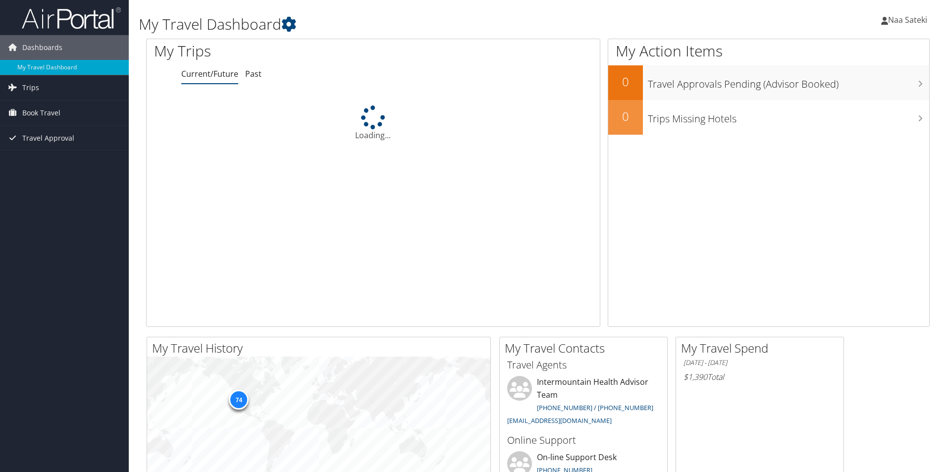 The image size is (947, 472). What do you see at coordinates (373, 123) in the screenshot?
I see `div: Loading...` at bounding box center [373, 123].